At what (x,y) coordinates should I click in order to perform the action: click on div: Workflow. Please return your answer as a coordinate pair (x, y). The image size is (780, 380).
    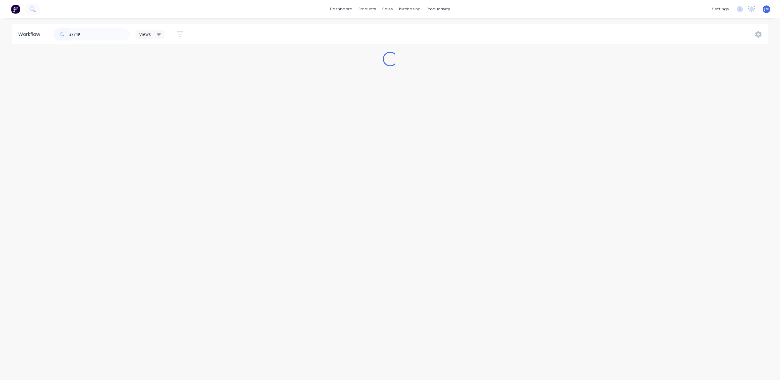
    Looking at the image, I should click on (31, 34).